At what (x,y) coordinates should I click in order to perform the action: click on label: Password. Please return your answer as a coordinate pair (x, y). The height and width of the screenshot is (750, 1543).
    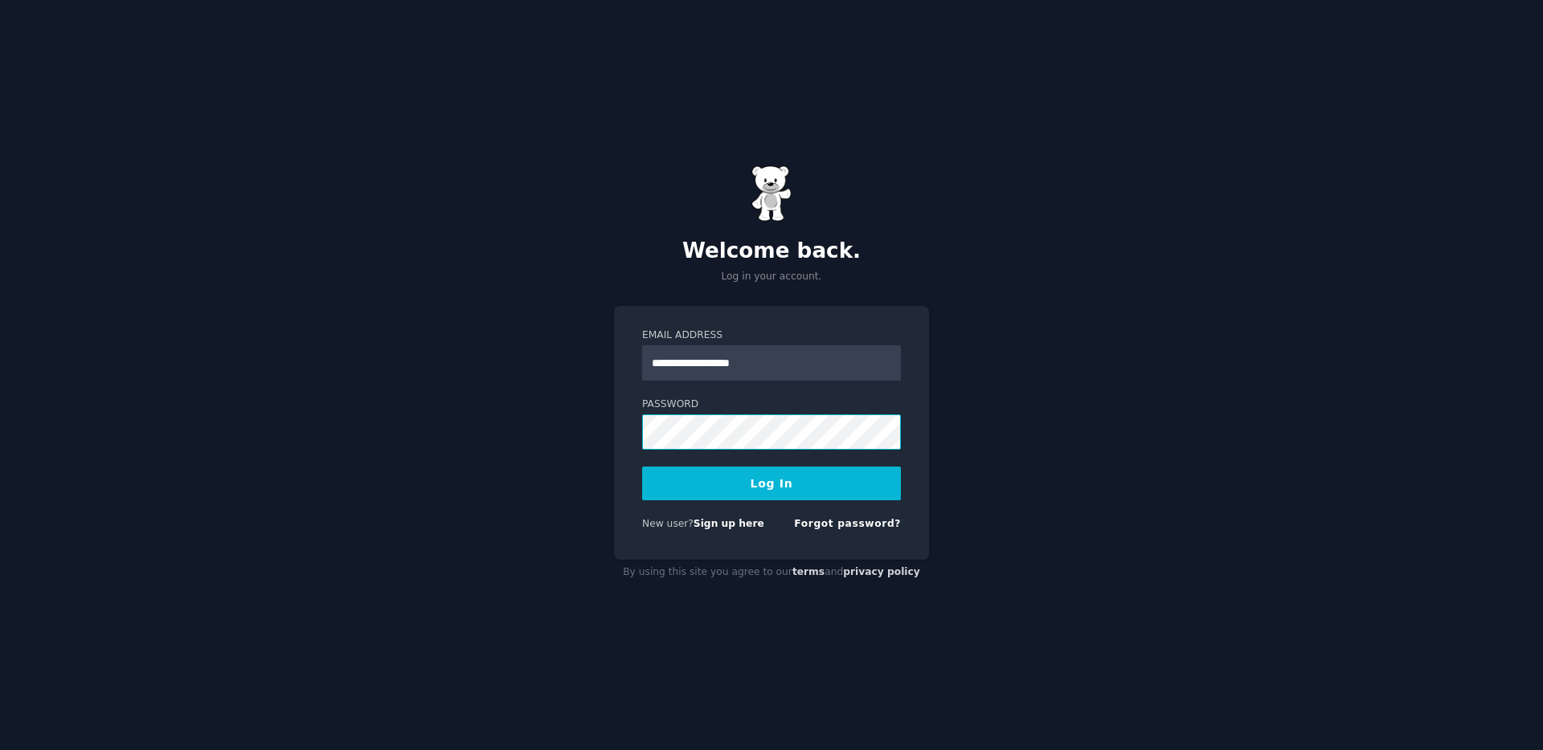
    Looking at the image, I should click on (771, 405).